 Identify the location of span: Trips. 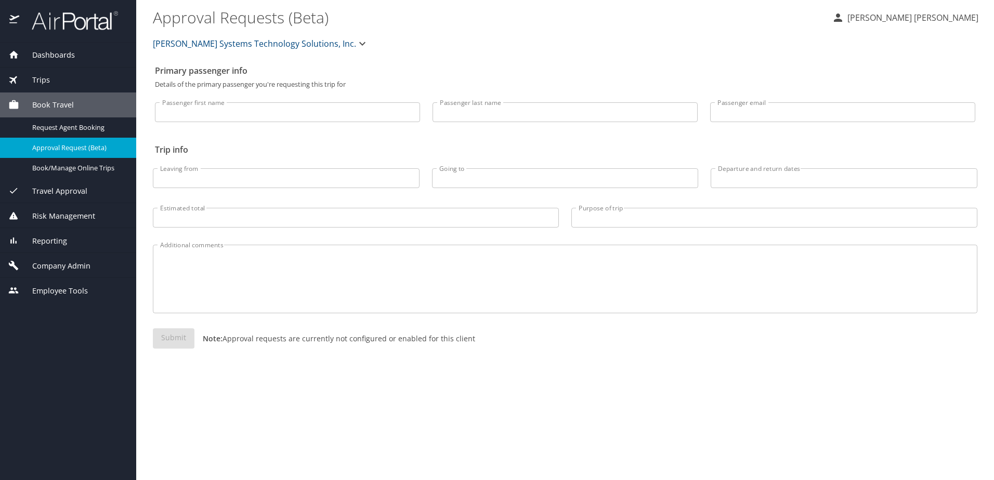
(34, 80).